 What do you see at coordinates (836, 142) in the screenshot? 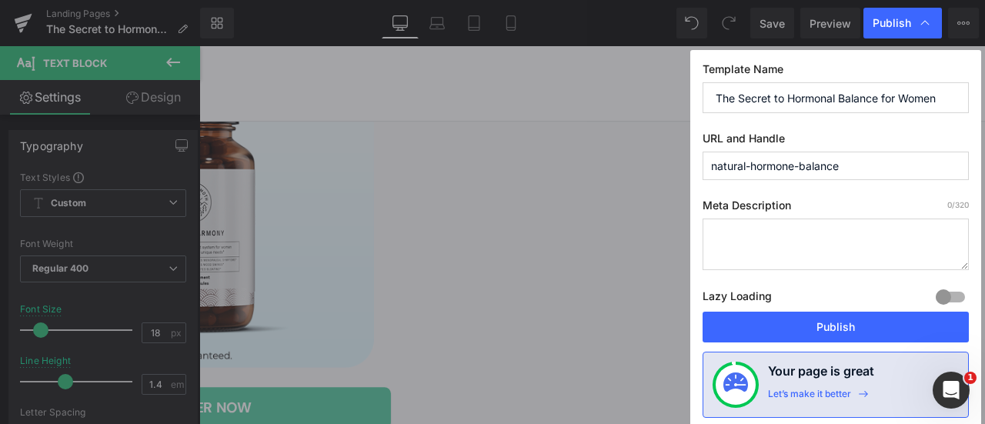
I see `label: URL and Handle` at bounding box center [836, 142].